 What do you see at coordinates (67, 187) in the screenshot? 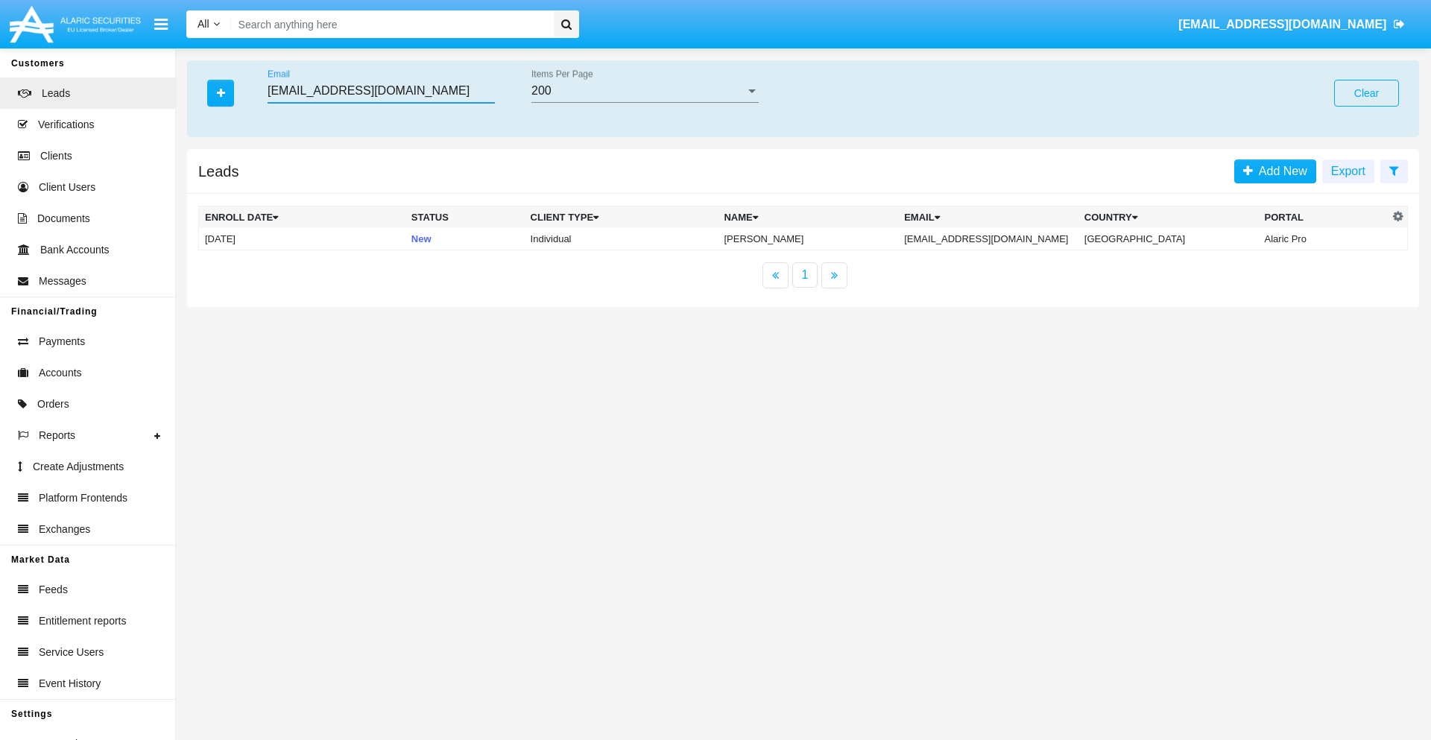
I see `span: Client Users` at bounding box center [67, 187].